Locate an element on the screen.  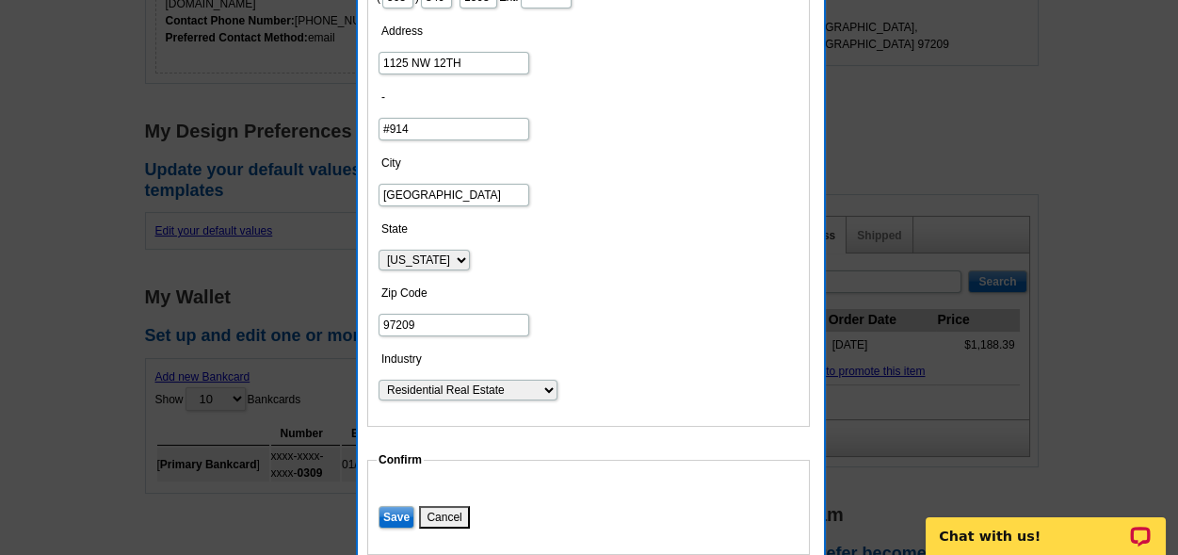
p: Chat with us! is located at coordinates (120, 40).